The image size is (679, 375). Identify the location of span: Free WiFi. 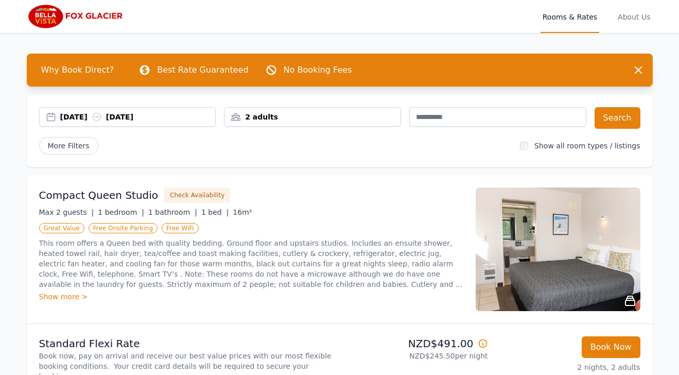
(180, 228).